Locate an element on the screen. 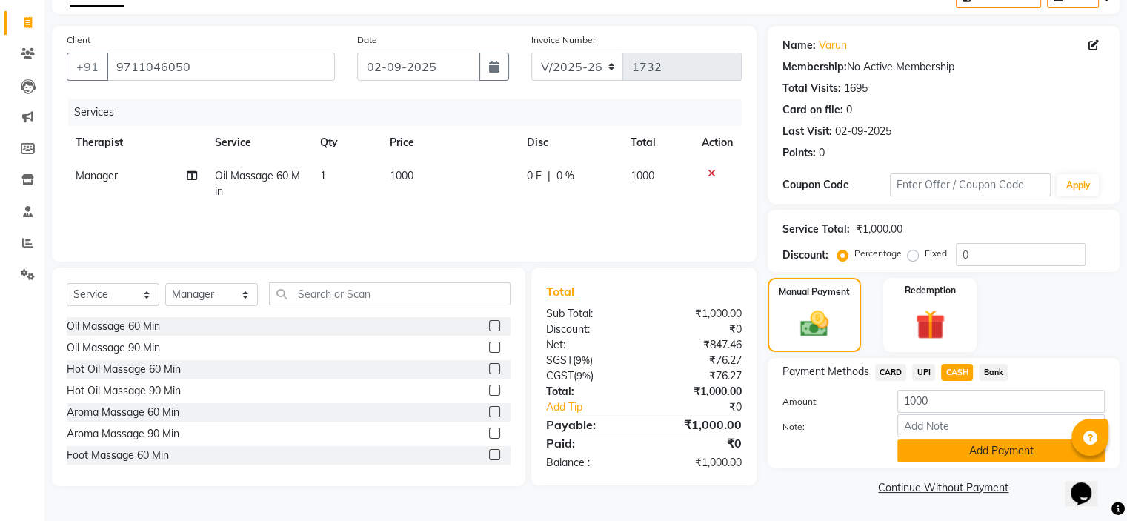 The width and height of the screenshot is (1127, 521). label: Percentage is located at coordinates (878, 253).